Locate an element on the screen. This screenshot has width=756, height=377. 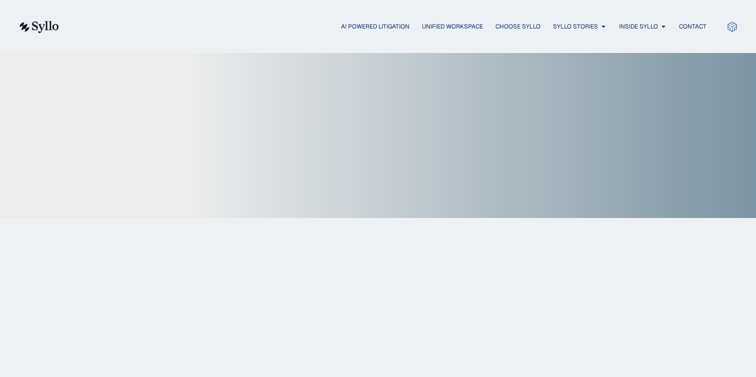
a: Syllo Stories is located at coordinates (576, 27).